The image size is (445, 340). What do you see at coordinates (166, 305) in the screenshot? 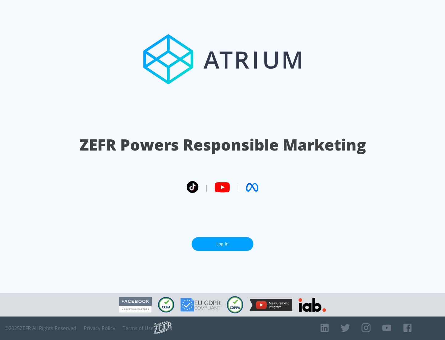
I see `img: CCPA Compliant` at bounding box center [166, 305].